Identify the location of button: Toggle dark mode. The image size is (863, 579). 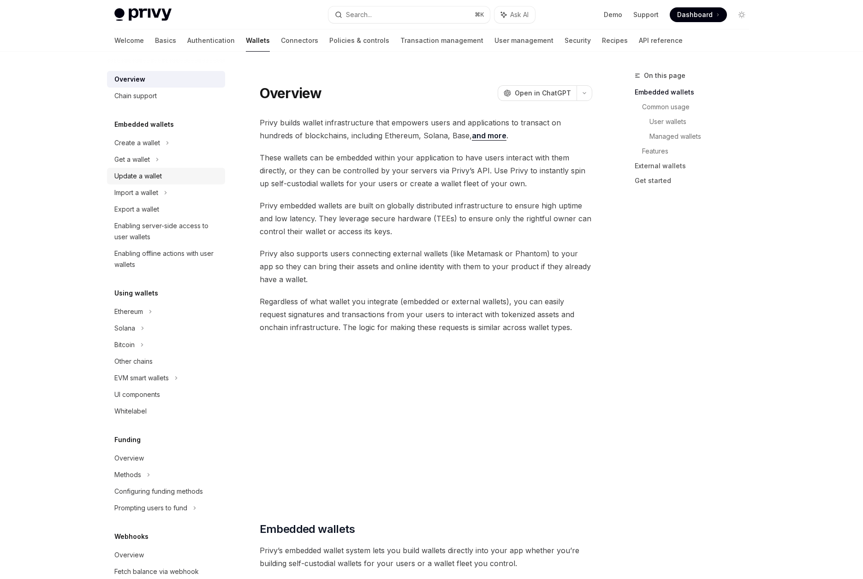
(742, 15).